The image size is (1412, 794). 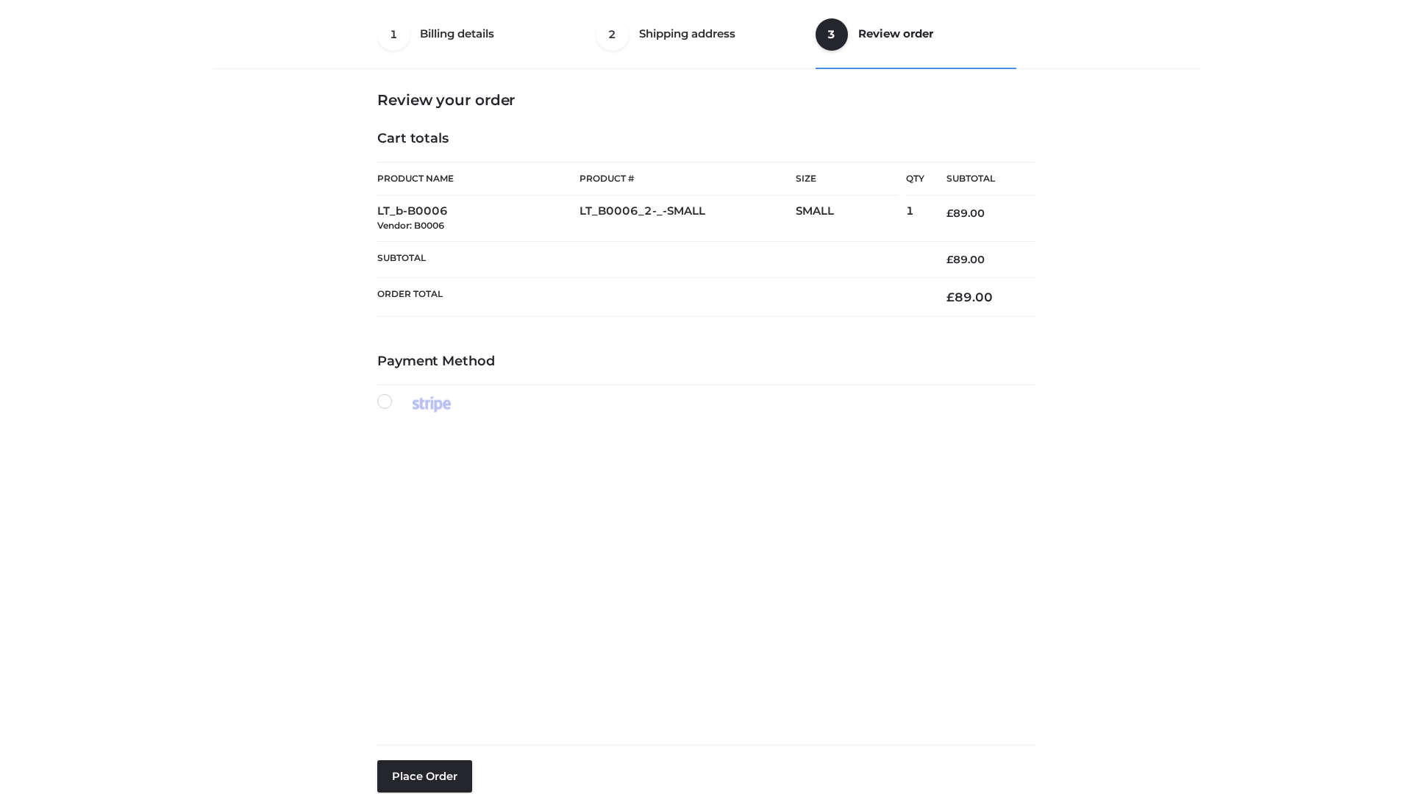 What do you see at coordinates (688, 218) in the screenshot?
I see `td: LT_B0006_2-_-SMALL` at bounding box center [688, 218].